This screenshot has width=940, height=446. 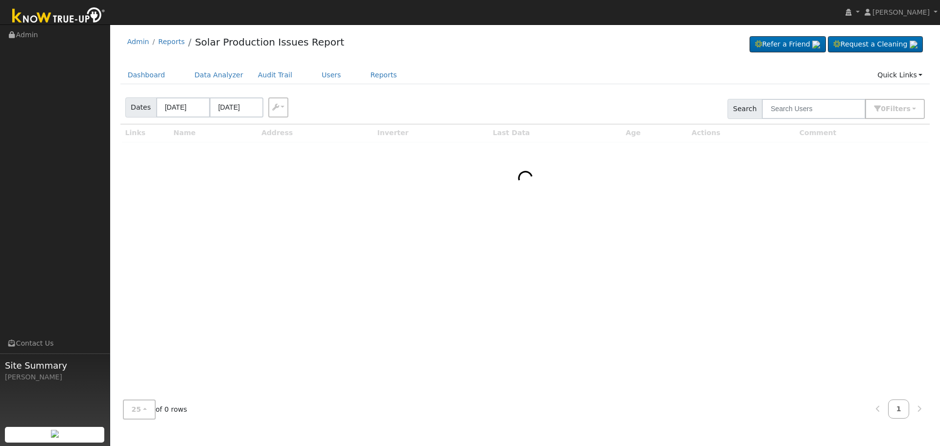 I want to click on span: s, so click(x=908, y=109).